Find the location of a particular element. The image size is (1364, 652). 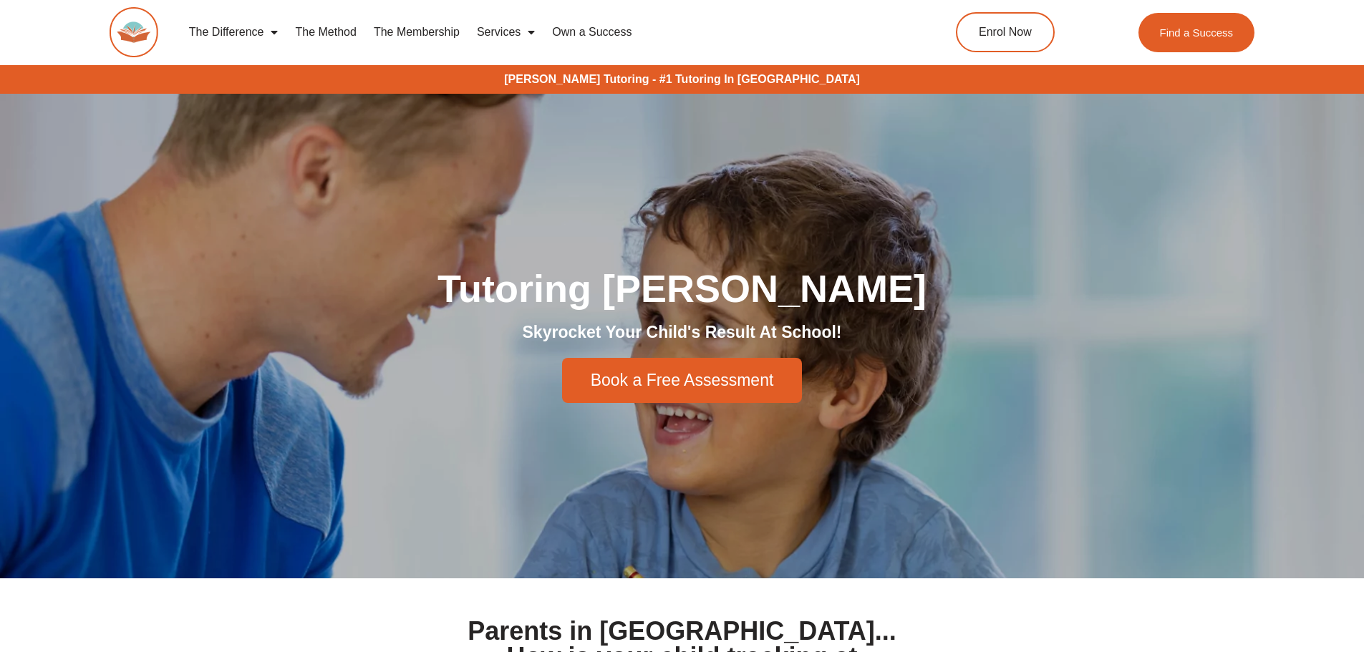

a: The Difference is located at coordinates (233, 32).